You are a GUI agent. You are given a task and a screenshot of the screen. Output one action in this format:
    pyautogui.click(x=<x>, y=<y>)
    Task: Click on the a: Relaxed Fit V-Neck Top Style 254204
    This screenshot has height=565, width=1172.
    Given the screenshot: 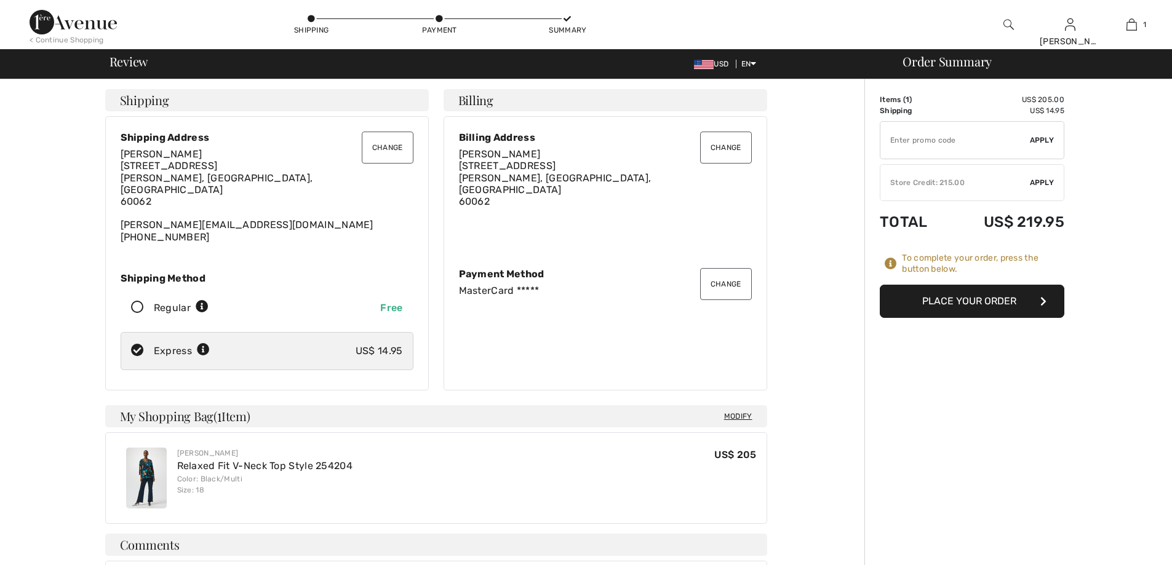 What is the action you would take?
    pyautogui.click(x=265, y=466)
    